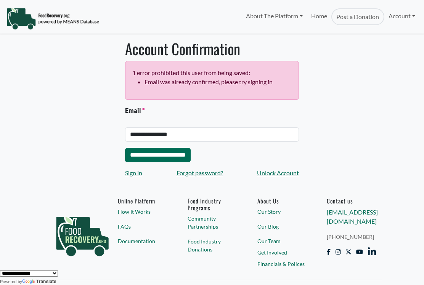  Describe the element at coordinates (402, 16) in the screenshot. I see `a: Account` at that location.